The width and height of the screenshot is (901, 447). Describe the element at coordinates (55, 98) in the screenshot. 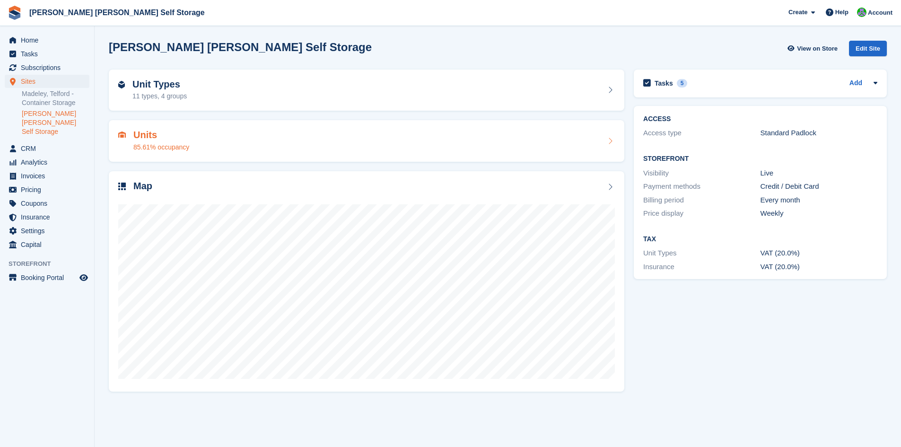

I see `a: Madeley, Telford - Container Storage` at that location.